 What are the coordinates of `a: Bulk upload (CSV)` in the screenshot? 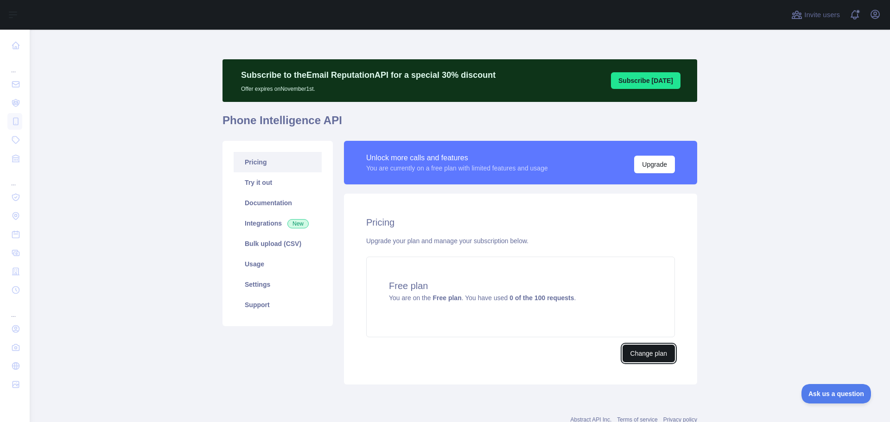 It's located at (278, 244).